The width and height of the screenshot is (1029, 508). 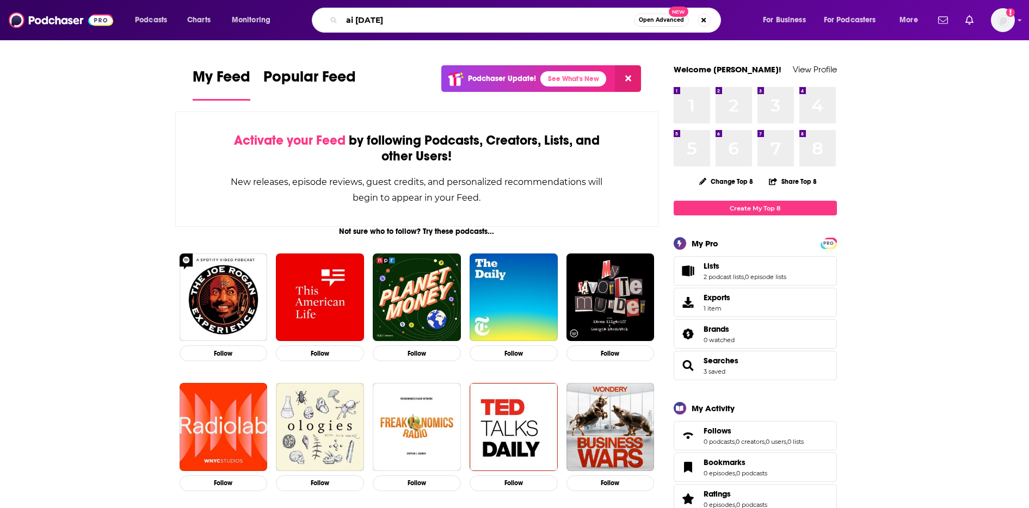 What do you see at coordinates (221, 84) in the screenshot?
I see `a: My Feed` at bounding box center [221, 84].